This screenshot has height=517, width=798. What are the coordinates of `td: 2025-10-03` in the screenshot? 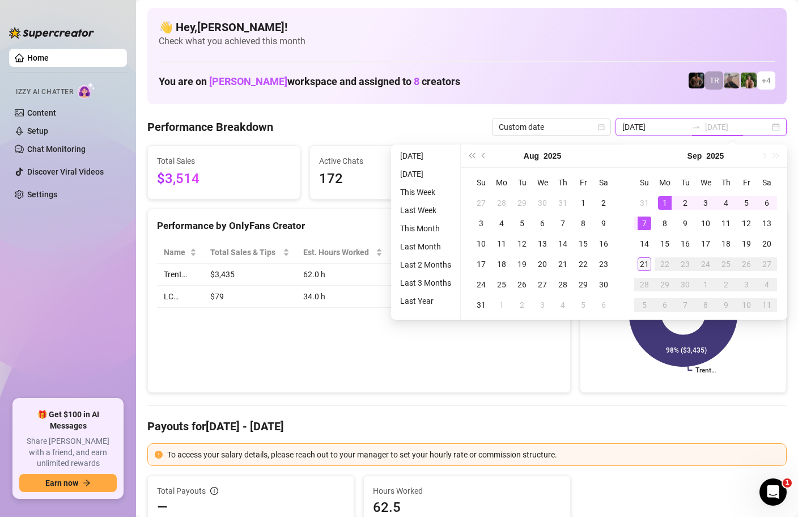 It's located at (746, 284).